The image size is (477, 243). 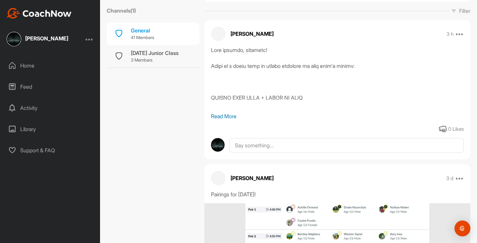 What do you see at coordinates (121, 11) in the screenshot?
I see `label: Channels ( 1 )` at bounding box center [121, 11].